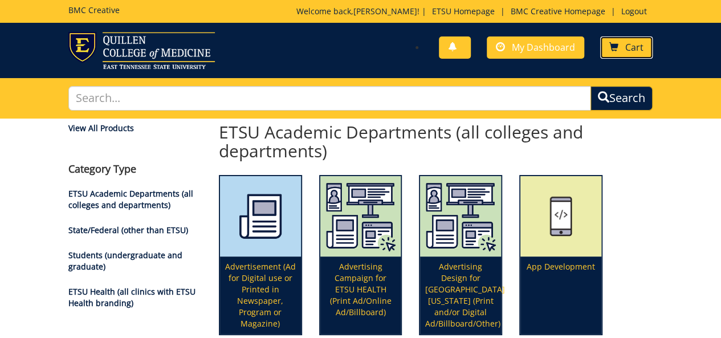  I want to click on p: Welcome back, ! | | |, so click(474, 11).